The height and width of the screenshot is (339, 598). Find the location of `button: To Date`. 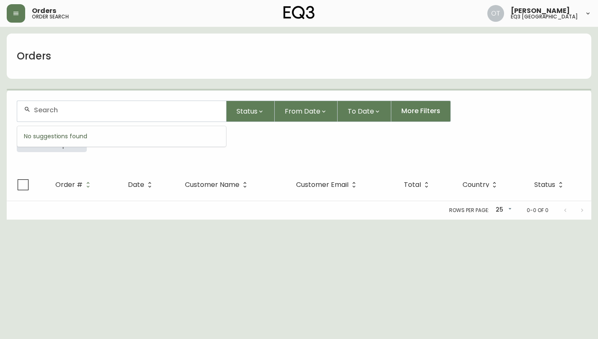

button: To Date is located at coordinates (364, 111).